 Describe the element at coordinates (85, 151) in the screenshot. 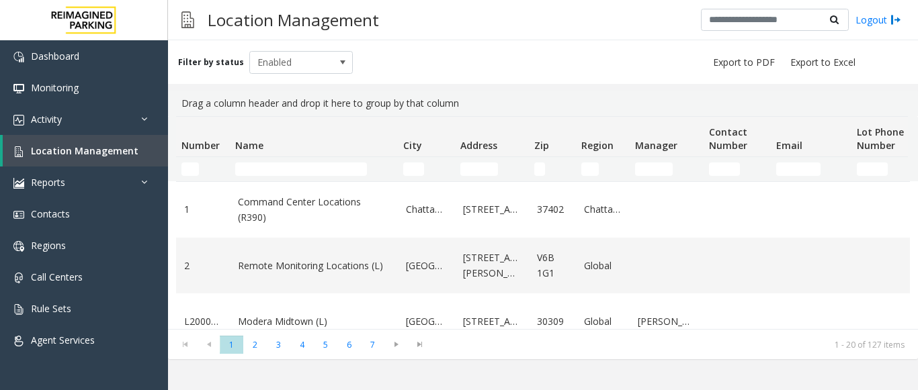

I see `a: Location Management` at that location.